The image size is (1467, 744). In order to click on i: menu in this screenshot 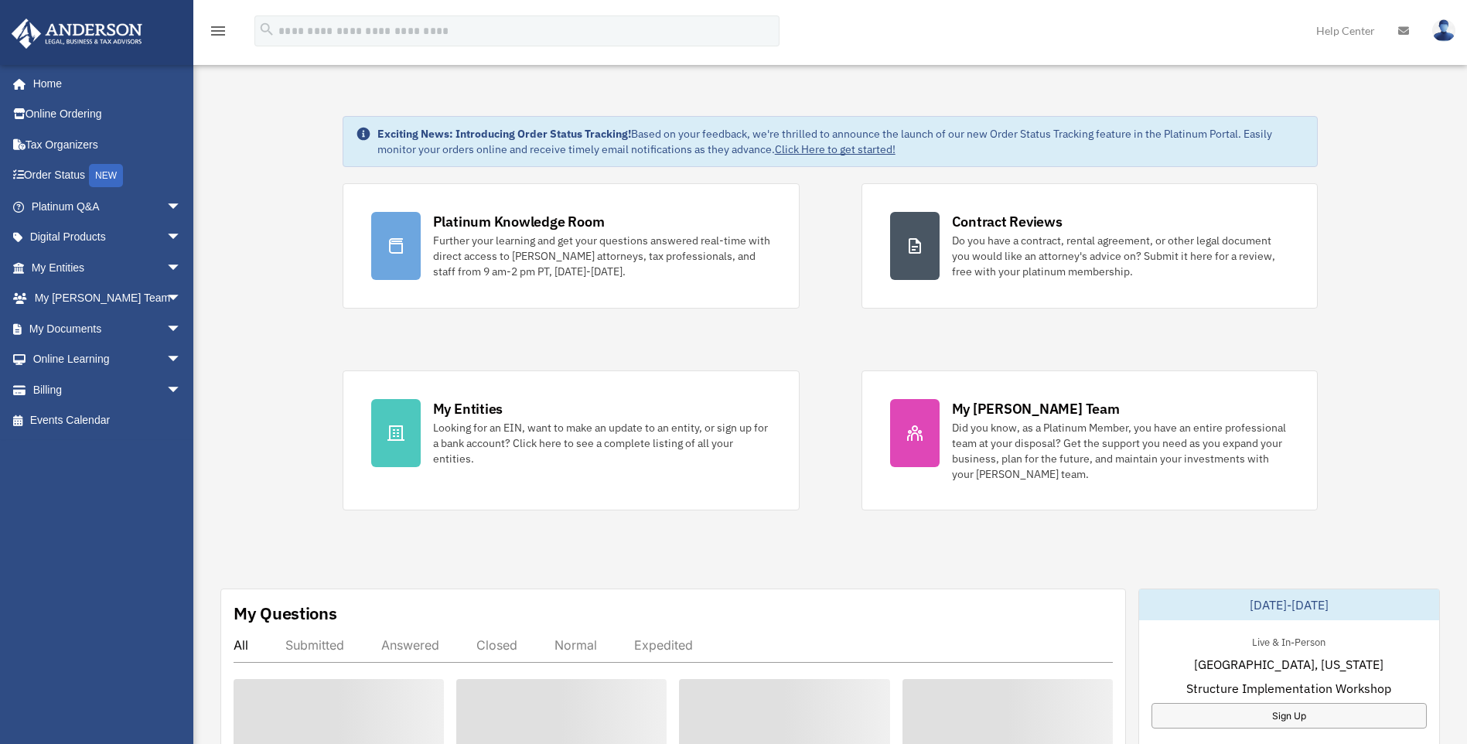, I will do `click(218, 31)`.